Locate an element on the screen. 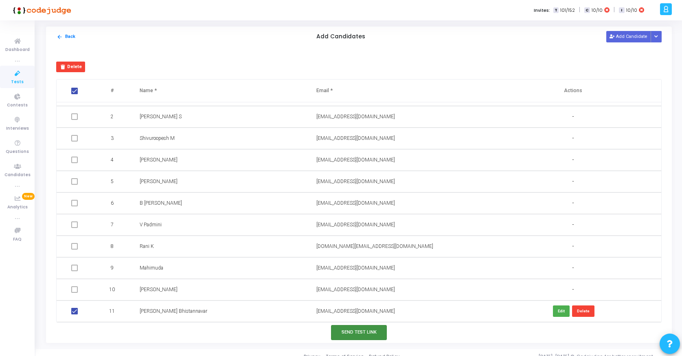  th: Email * is located at coordinates (397, 91).